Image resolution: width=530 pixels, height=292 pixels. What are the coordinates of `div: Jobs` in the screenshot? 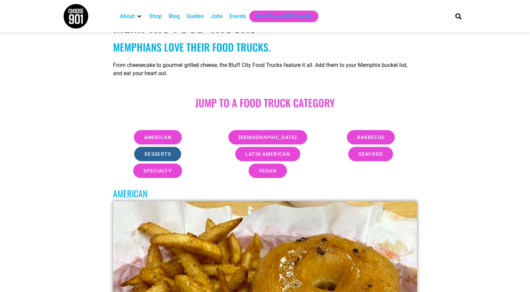 It's located at (216, 16).